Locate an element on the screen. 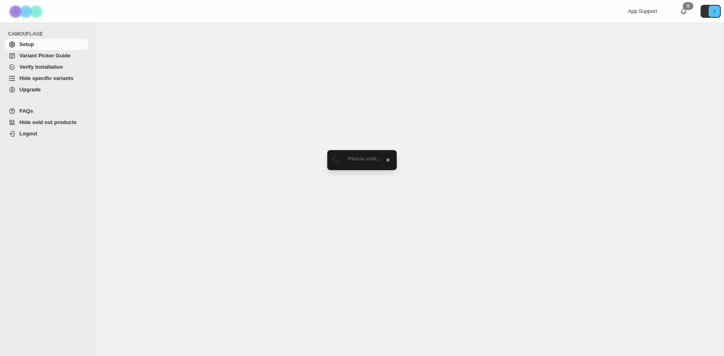 This screenshot has height=356, width=724. span: CAMOUFLAGE is located at coordinates (50, 34).